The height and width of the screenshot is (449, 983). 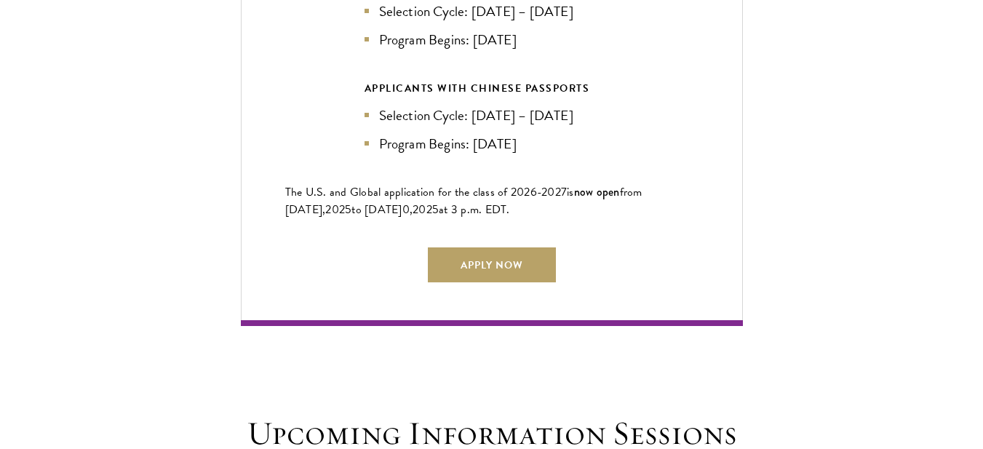 What do you see at coordinates (492, 265) in the screenshot?
I see `a: Apply Now` at bounding box center [492, 265].